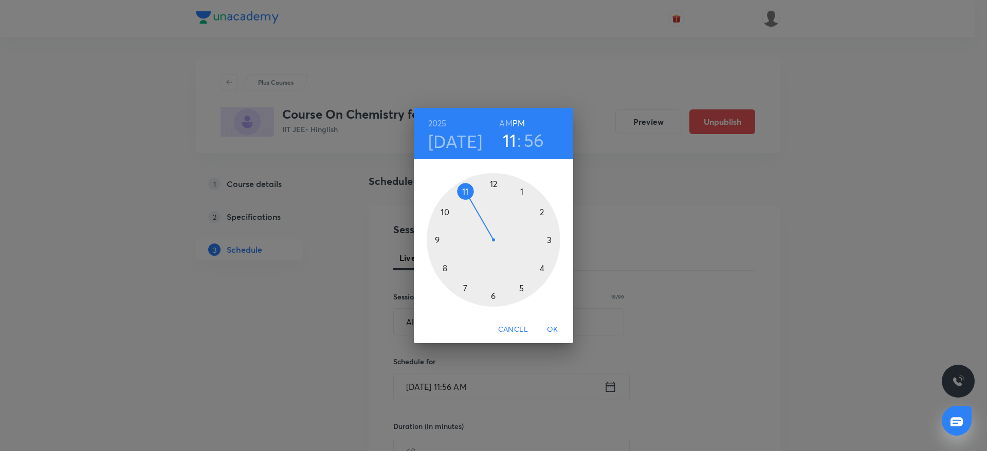  What do you see at coordinates (553, 330) in the screenshot?
I see `span: OK` at bounding box center [553, 330].